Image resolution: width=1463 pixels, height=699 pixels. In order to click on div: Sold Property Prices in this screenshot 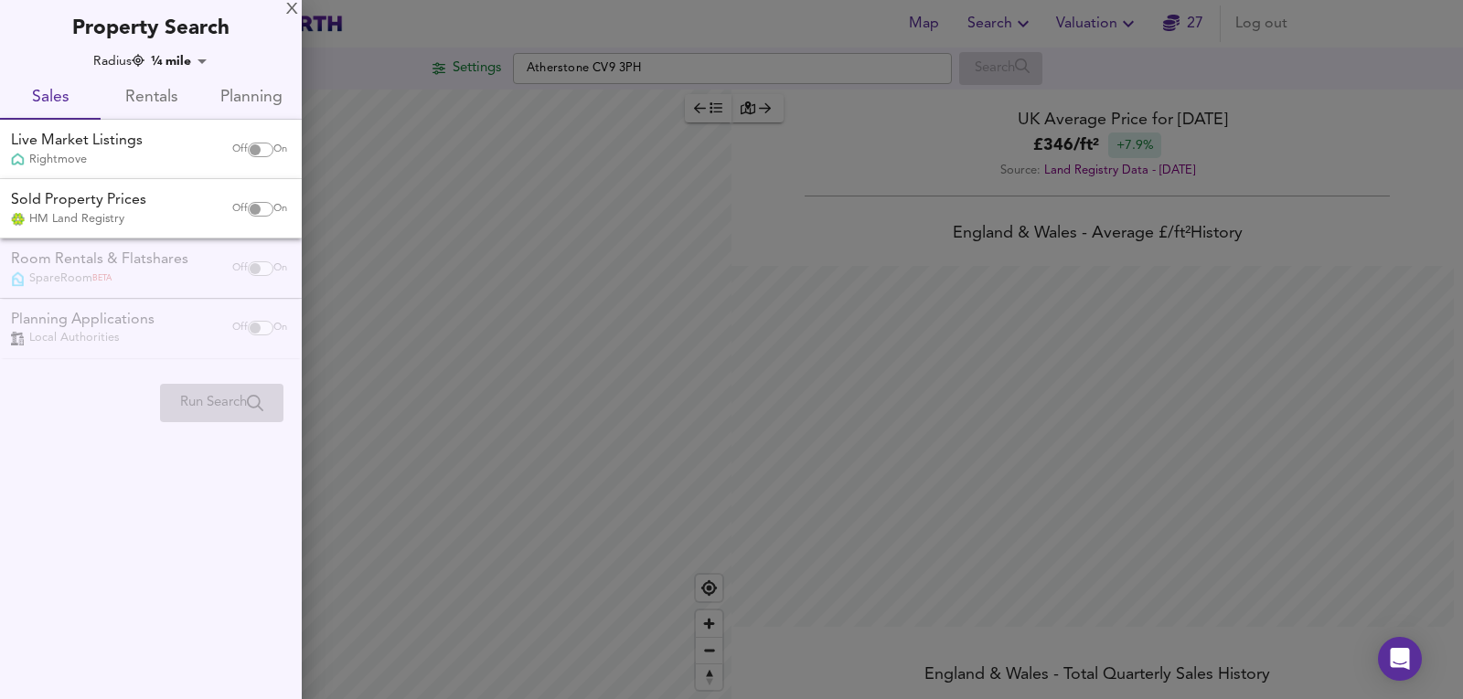, I will do `click(79, 200)`.